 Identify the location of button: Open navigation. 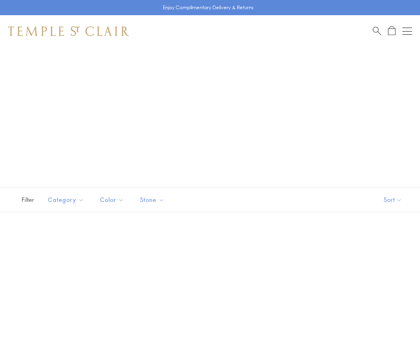
(407, 31).